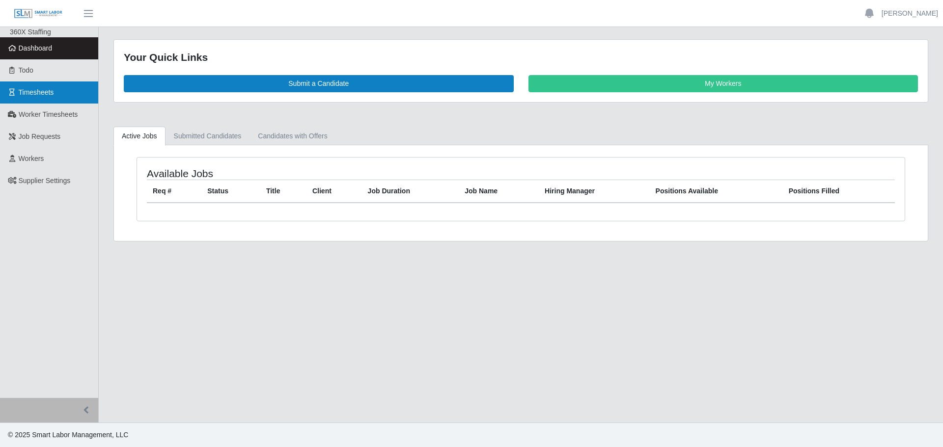 Image resolution: width=943 pixels, height=447 pixels. What do you see at coordinates (208, 136) in the screenshot?
I see `a: Submitted Candidates` at bounding box center [208, 136].